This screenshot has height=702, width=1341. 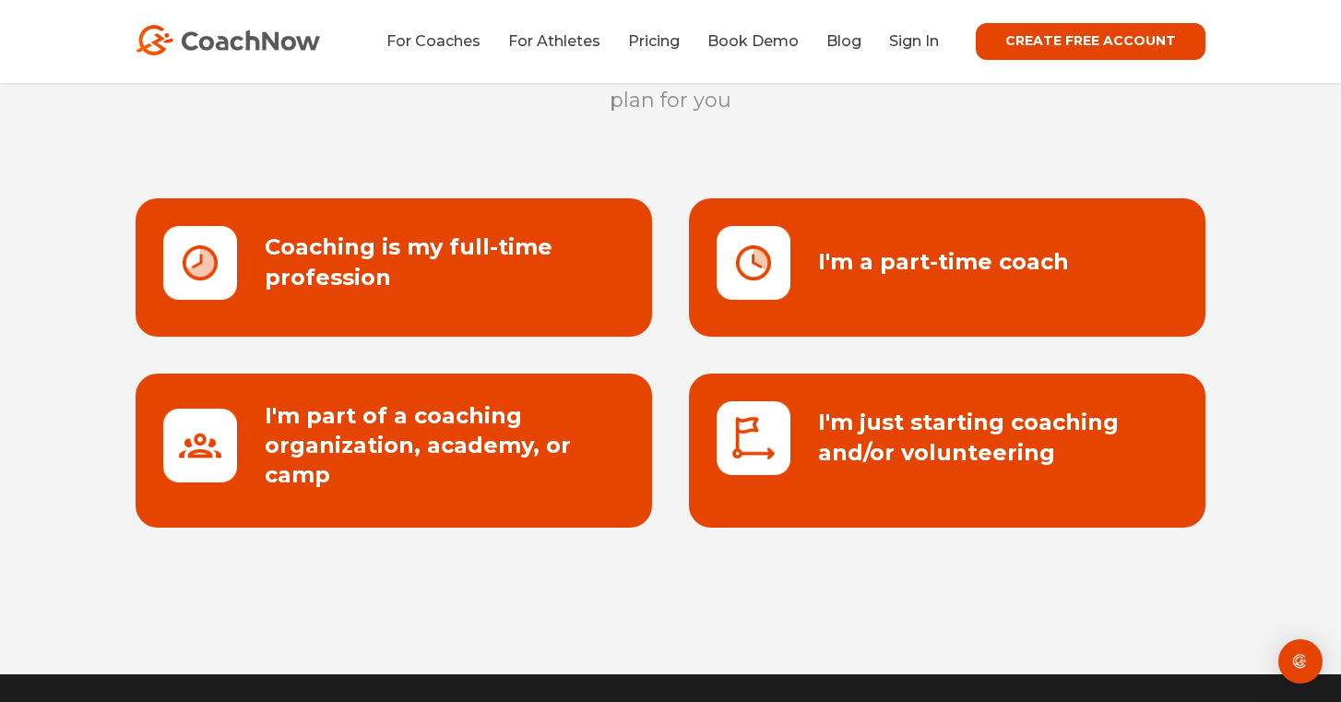 I want to click on a: CREATE FREE ACCOUNT, so click(x=1090, y=42).